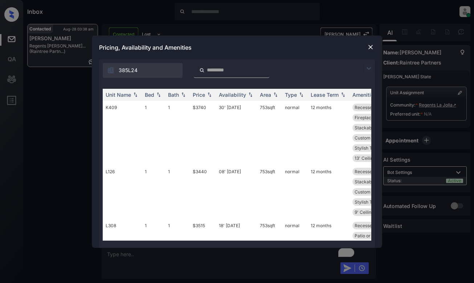  I want to click on span: 13' Ceilings, so click(366, 158).